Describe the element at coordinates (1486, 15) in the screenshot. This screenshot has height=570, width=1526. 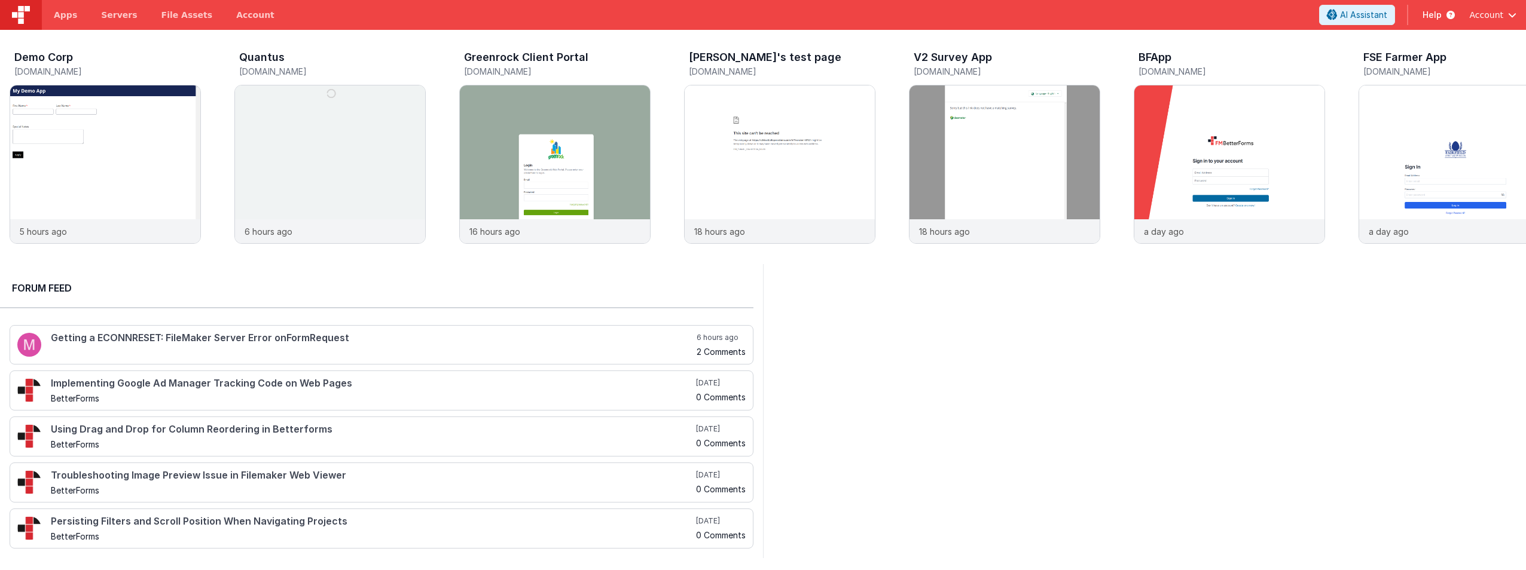
I see `span: Account` at that location.